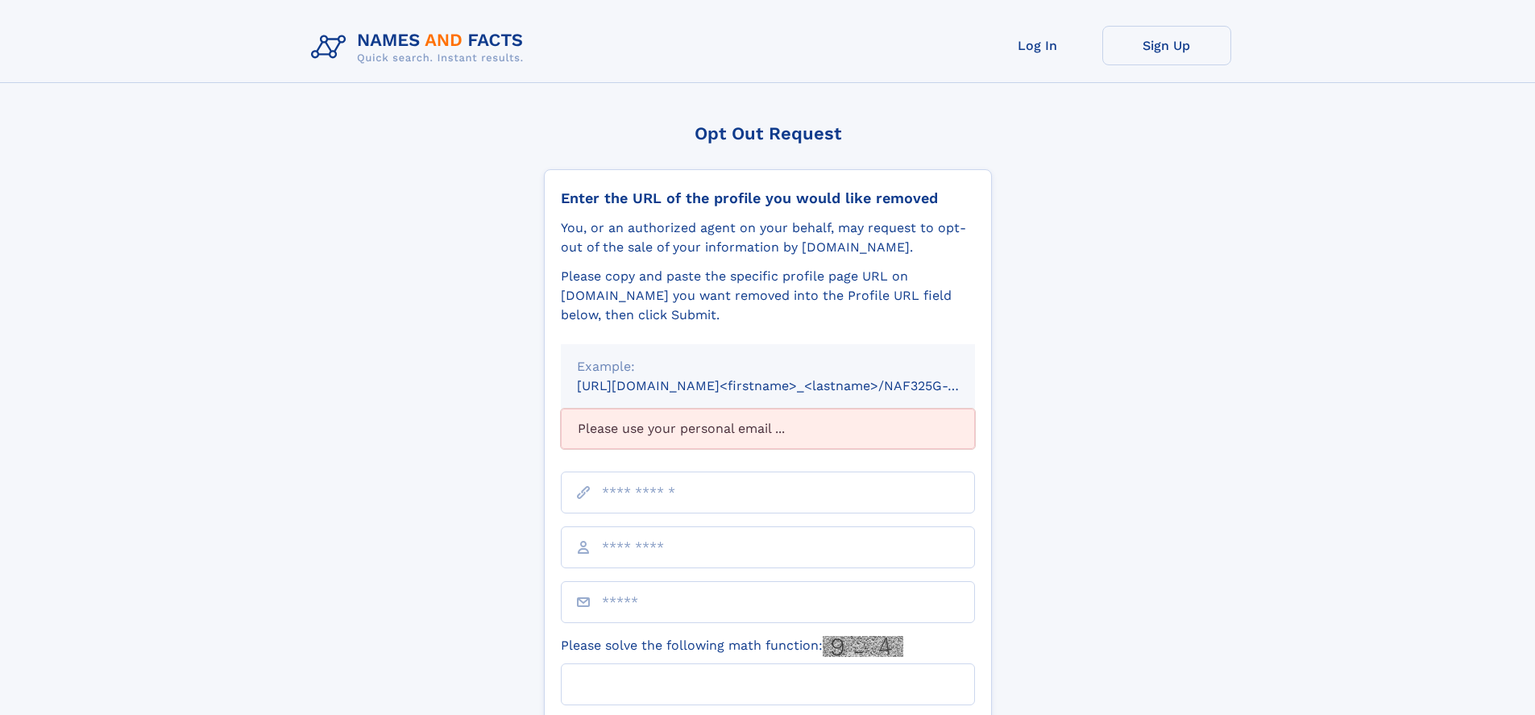  Describe the element at coordinates (768, 238) in the screenshot. I see `div: You, or an authorized agent on your behalf, may request to opt-out of the sale of your informatio...` at that location.